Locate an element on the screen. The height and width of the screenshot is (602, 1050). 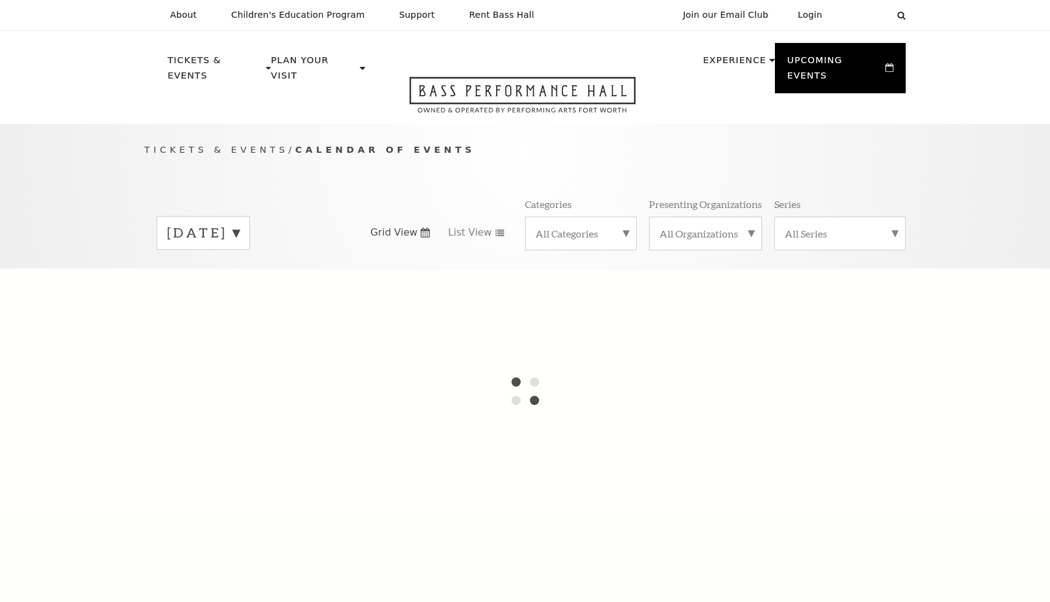
p: About is located at coordinates (183, 15).